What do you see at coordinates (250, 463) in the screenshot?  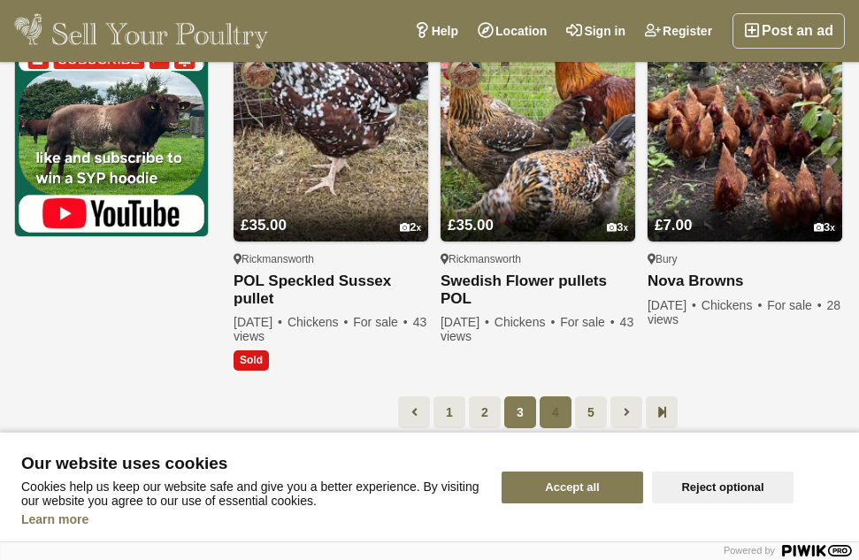 I see `span: Our website uses cookies` at bounding box center [250, 463].